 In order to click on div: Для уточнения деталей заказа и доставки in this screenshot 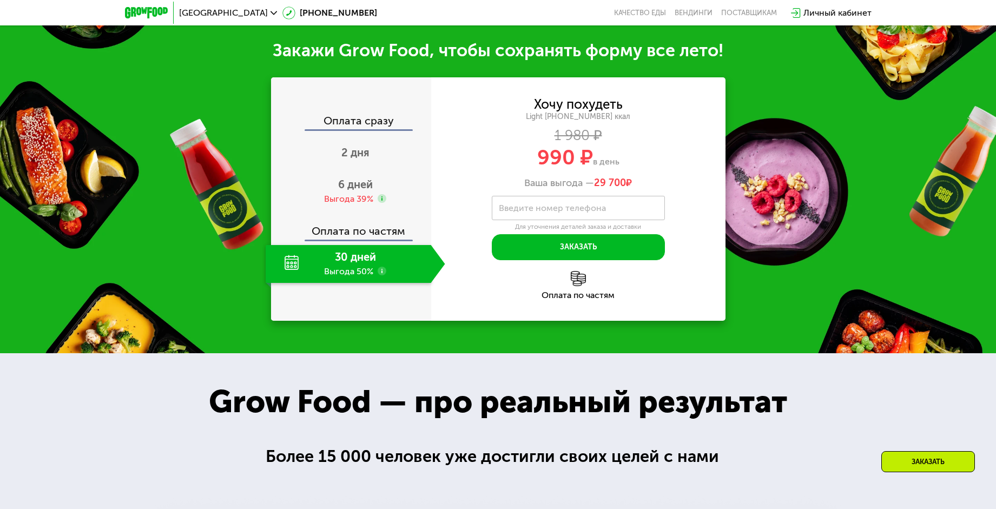, I will do `click(578, 227)`.